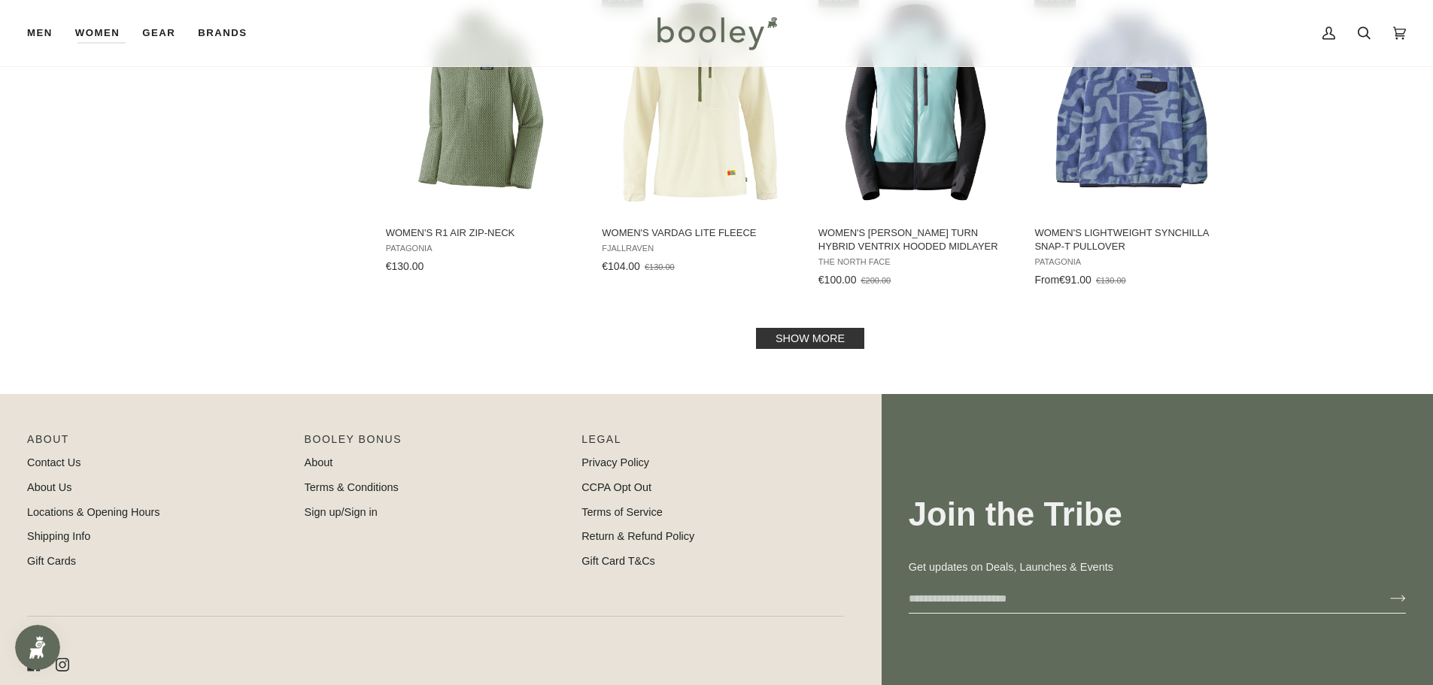 The image size is (1433, 685). Describe the element at coordinates (483, 233) in the screenshot. I see `span: Women's R1 Air Zip-Neck` at that location.